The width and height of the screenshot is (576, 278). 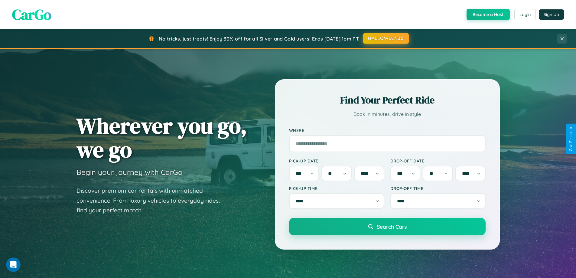 I want to click on h3: Begin your journey with CarGo, so click(x=129, y=172).